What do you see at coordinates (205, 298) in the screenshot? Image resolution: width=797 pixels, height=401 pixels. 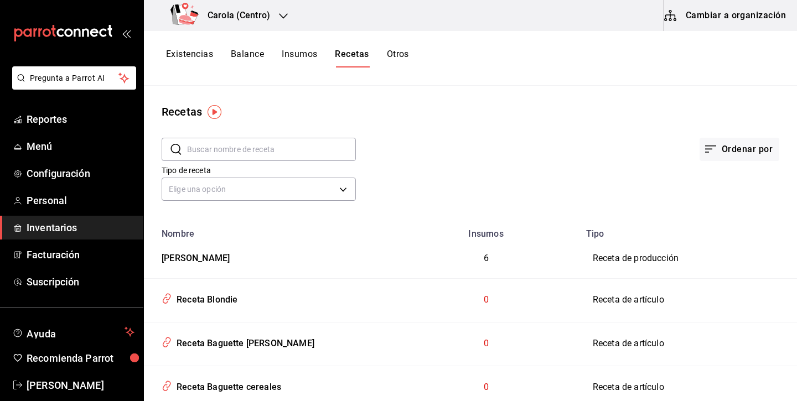 I see `div: Receta Blondie` at bounding box center [205, 298].